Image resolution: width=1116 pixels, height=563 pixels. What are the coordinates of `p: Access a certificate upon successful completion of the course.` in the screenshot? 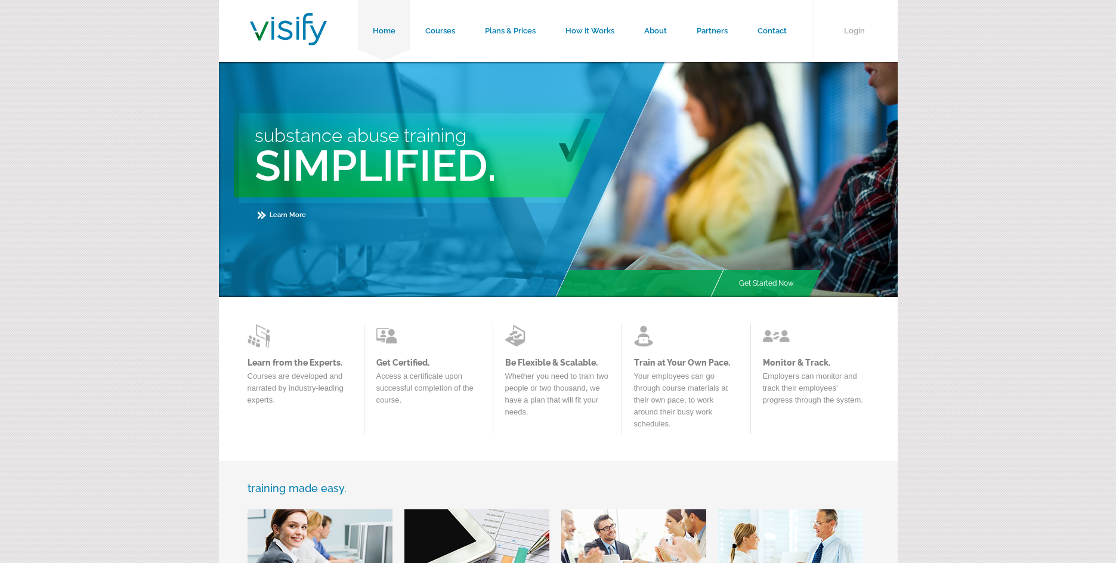 It's located at (428, 391).